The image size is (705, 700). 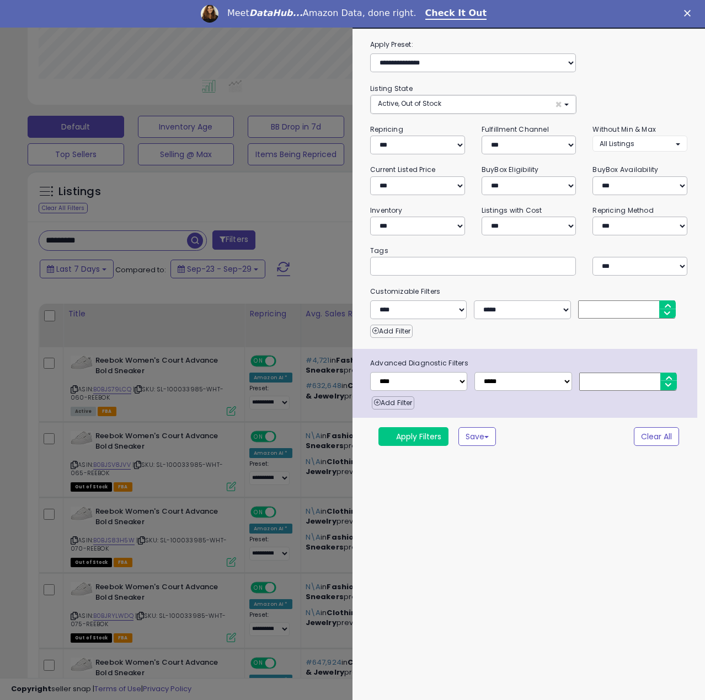 I want to click on small: Customizable Filters, so click(x=528, y=292).